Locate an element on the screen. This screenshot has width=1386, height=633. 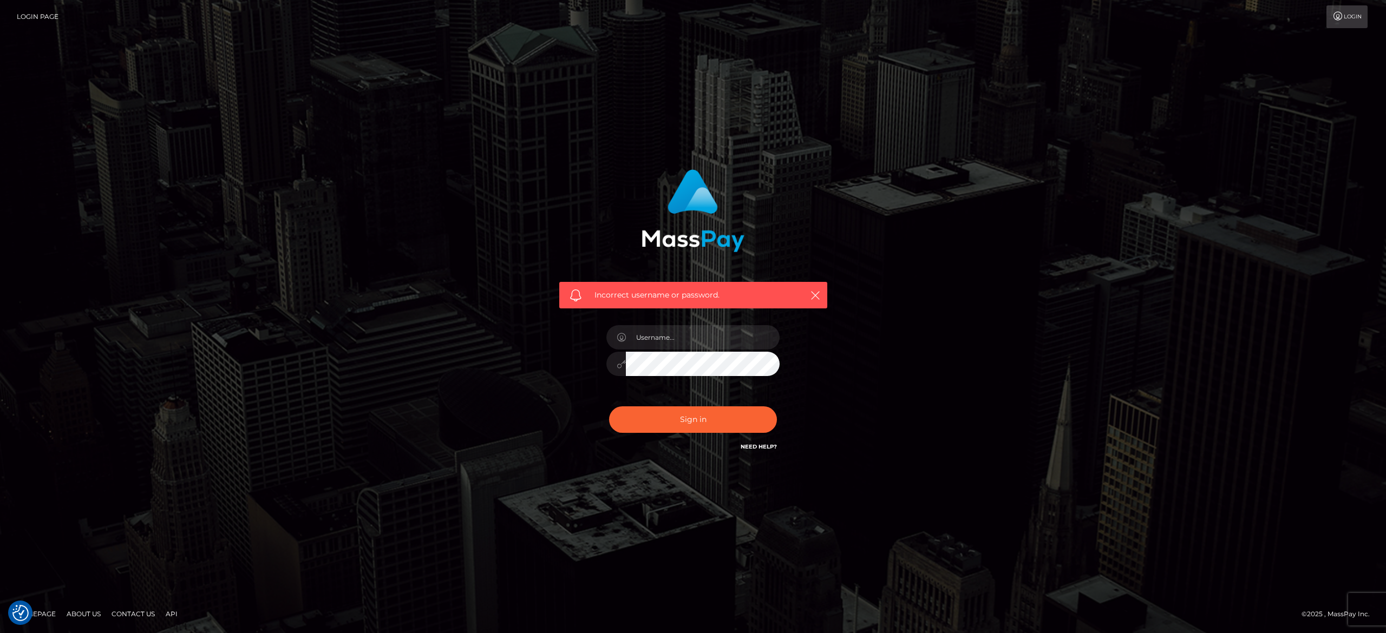
a: Login is located at coordinates (1347, 17).